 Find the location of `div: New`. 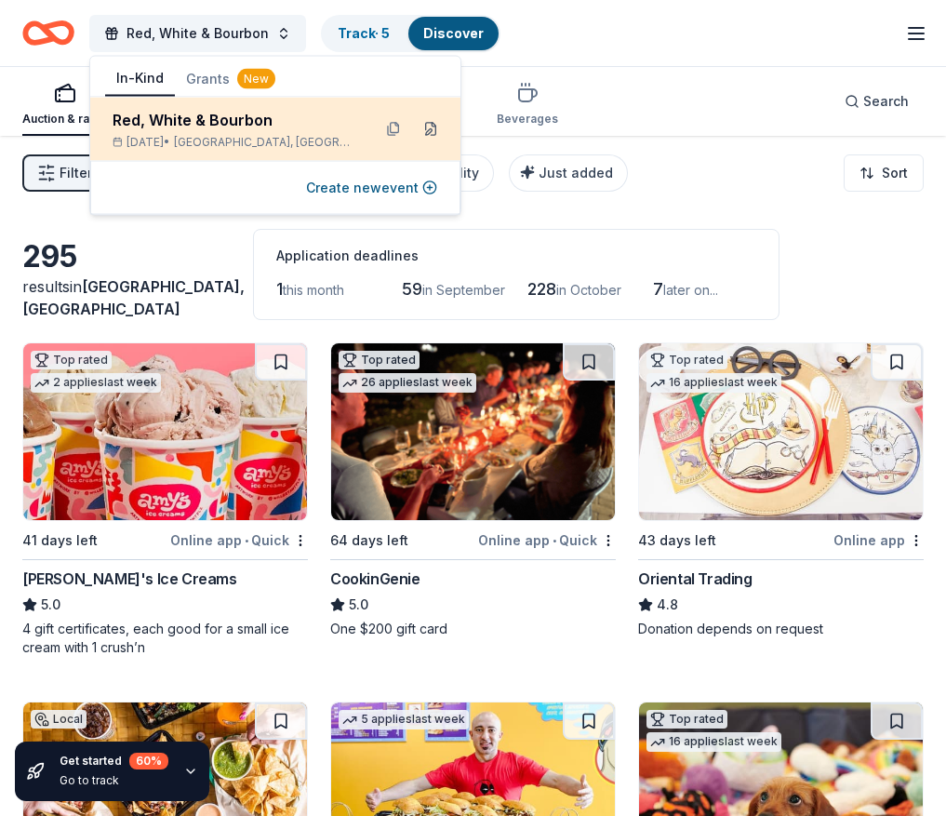

div: New is located at coordinates (256, 79).